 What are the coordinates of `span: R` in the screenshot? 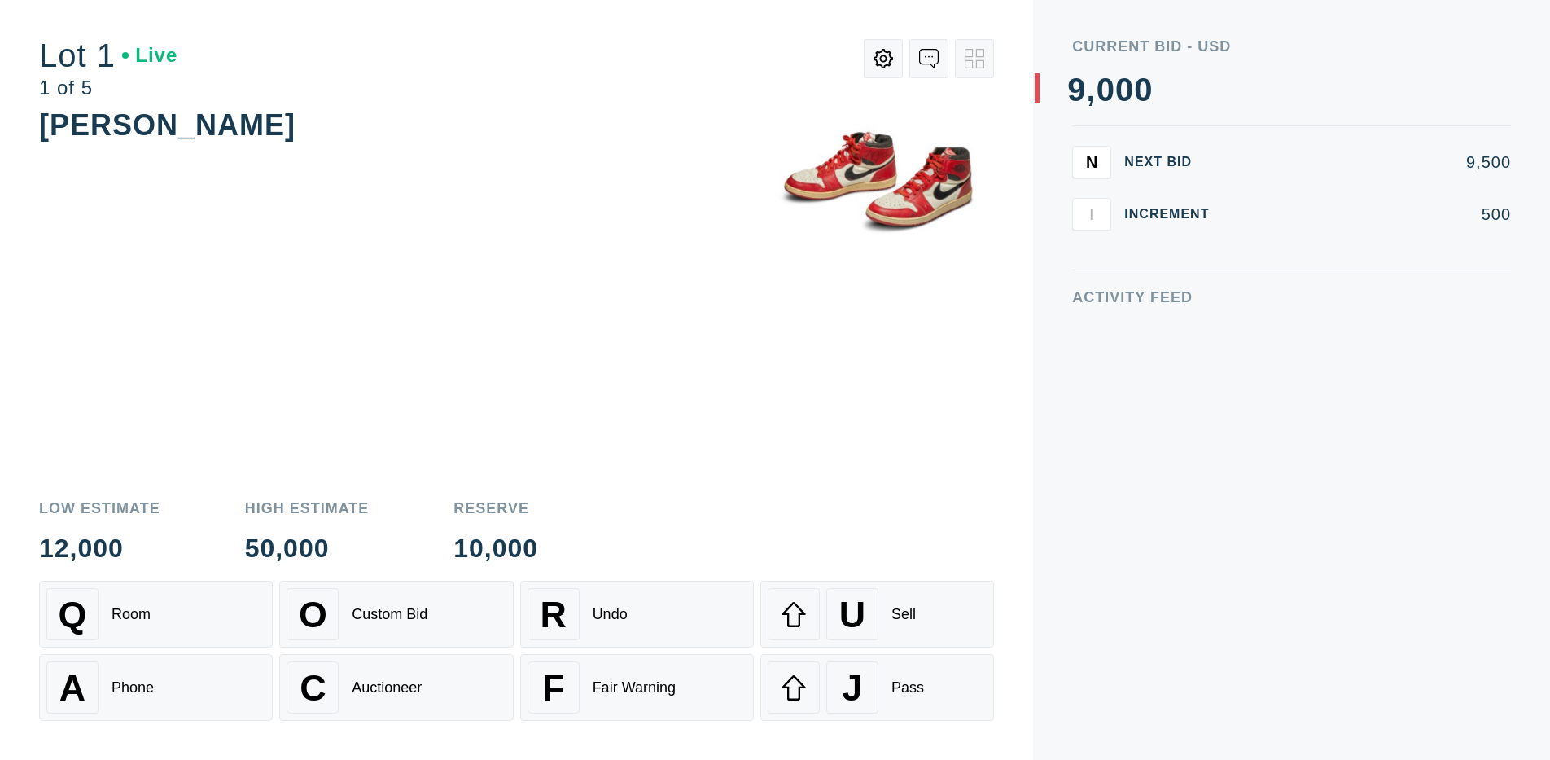 It's located at (553, 614).